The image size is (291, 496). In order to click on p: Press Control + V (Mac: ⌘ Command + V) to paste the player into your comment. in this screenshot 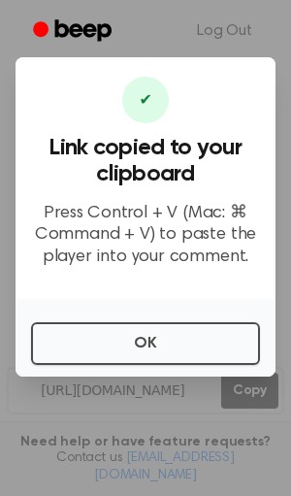, I will do `click(146, 236)`.